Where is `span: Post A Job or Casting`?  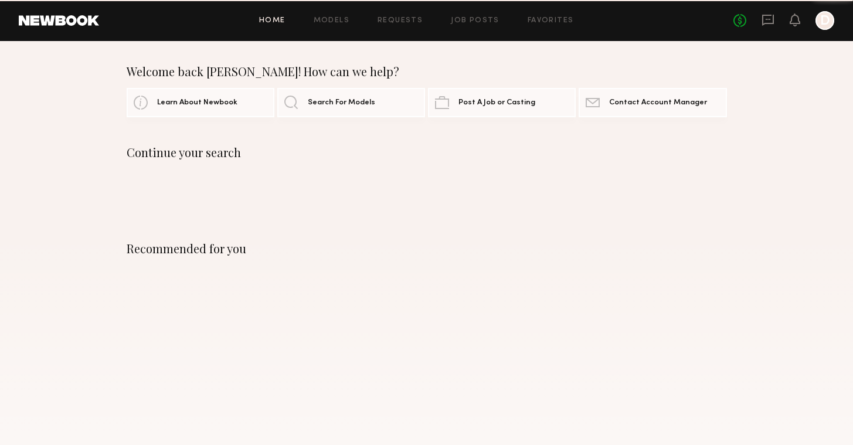
span: Post A Job or Casting is located at coordinates (497, 103).